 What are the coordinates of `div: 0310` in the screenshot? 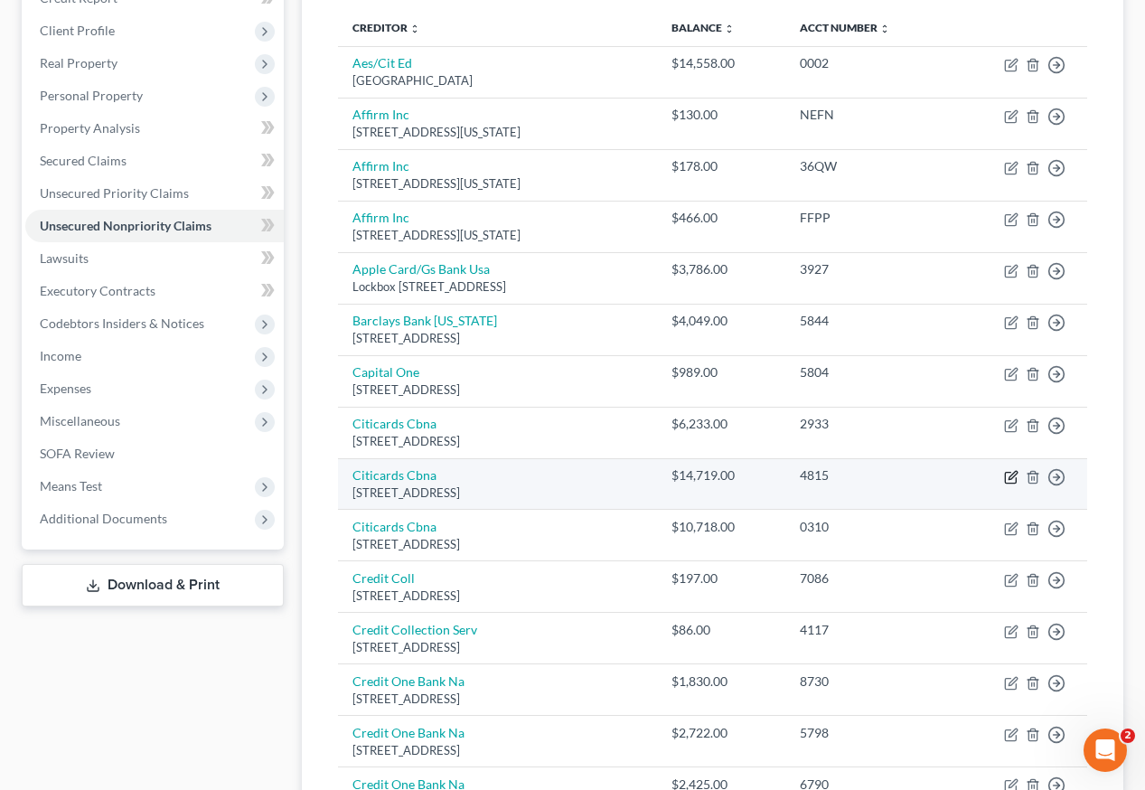 It's located at (868, 527).